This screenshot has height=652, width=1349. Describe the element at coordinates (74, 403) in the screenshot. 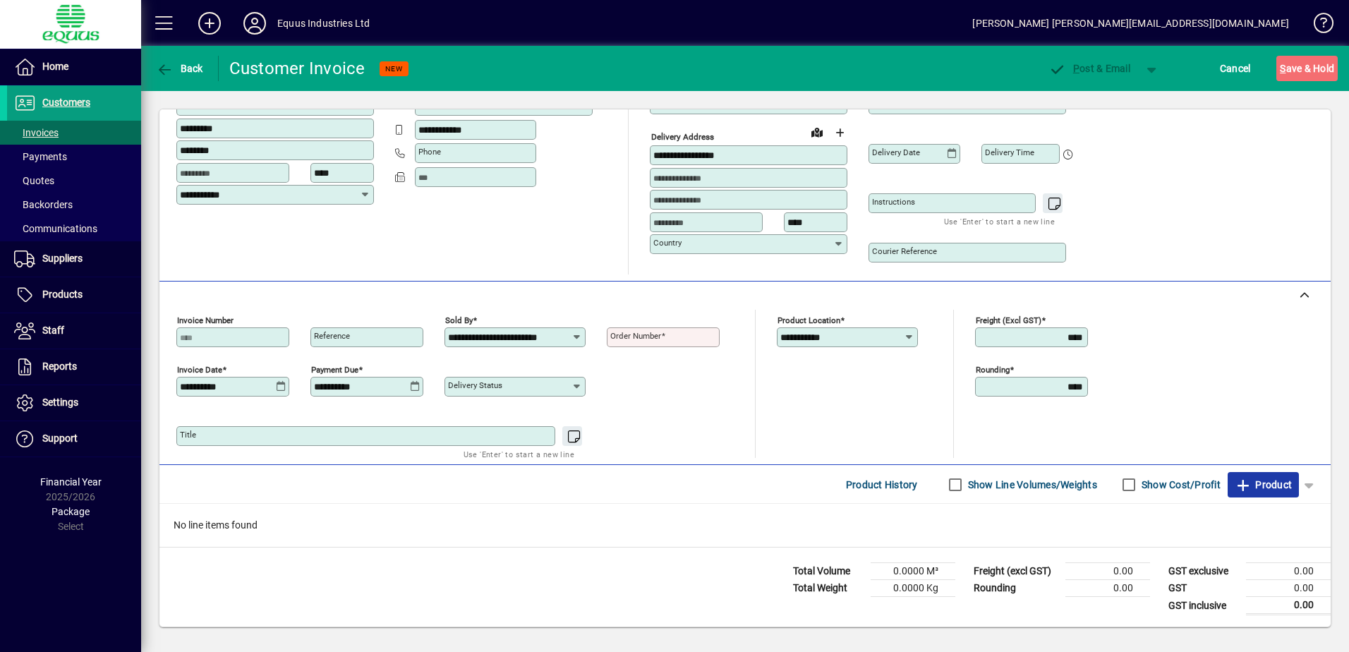

I see `a: Settings` at that location.